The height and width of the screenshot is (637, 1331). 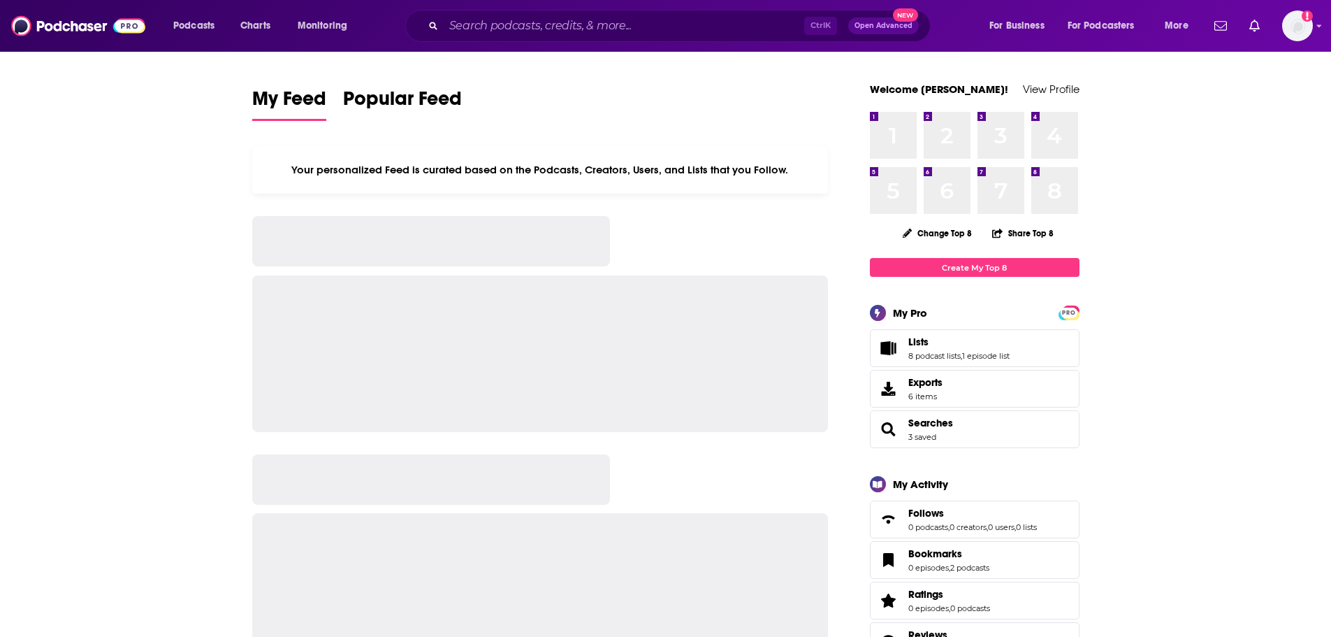 I want to click on span: Logged in as gabrielle.gantz, so click(x=1298, y=26).